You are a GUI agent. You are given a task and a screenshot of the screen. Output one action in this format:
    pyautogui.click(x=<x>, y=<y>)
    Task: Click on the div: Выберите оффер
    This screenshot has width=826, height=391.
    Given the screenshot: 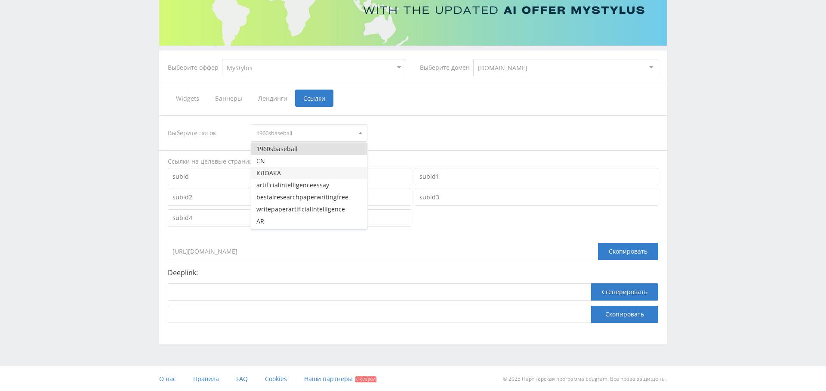 What is the action you would take?
    pyautogui.click(x=195, y=68)
    